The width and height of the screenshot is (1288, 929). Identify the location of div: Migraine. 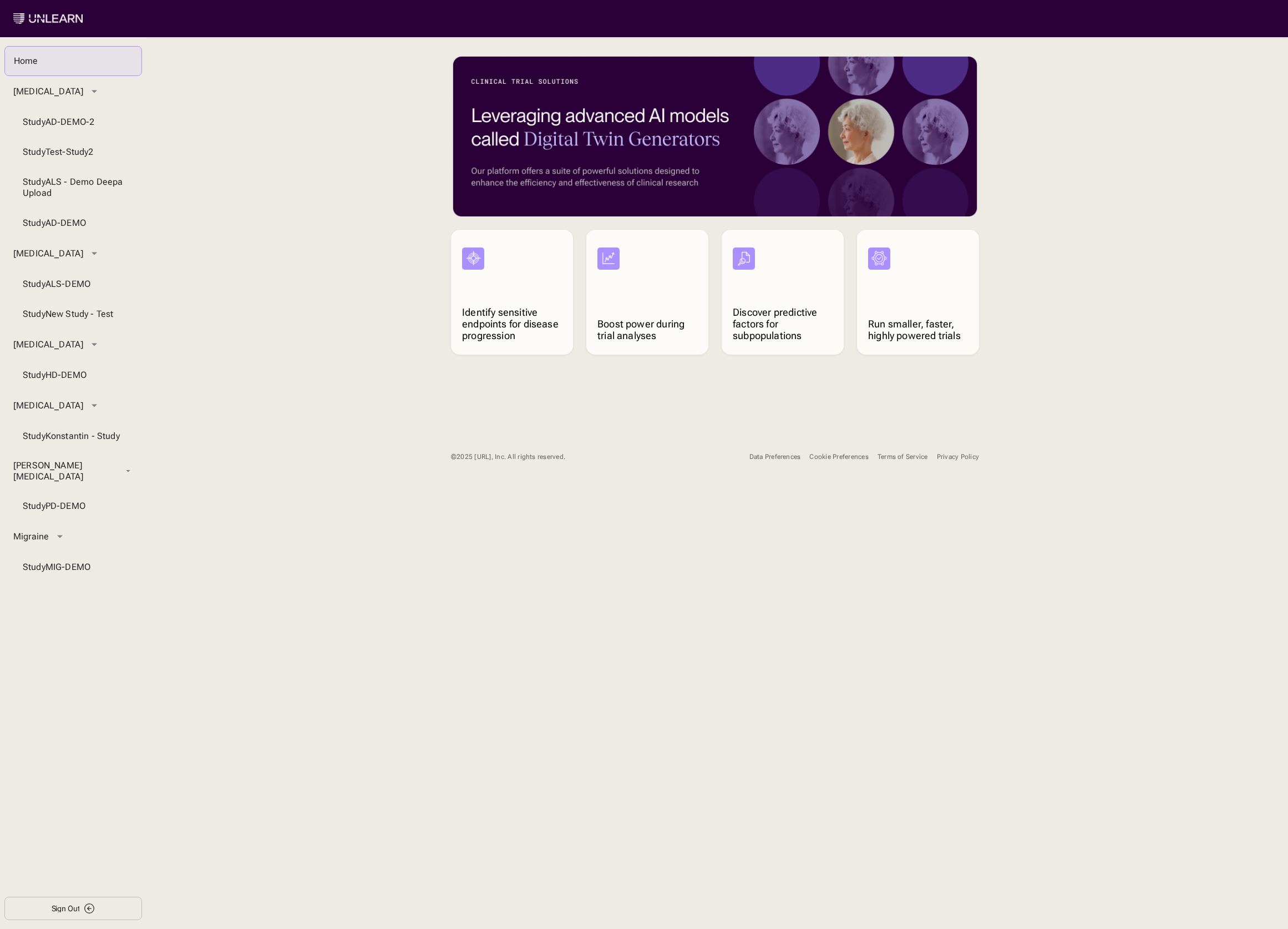
(31, 537).